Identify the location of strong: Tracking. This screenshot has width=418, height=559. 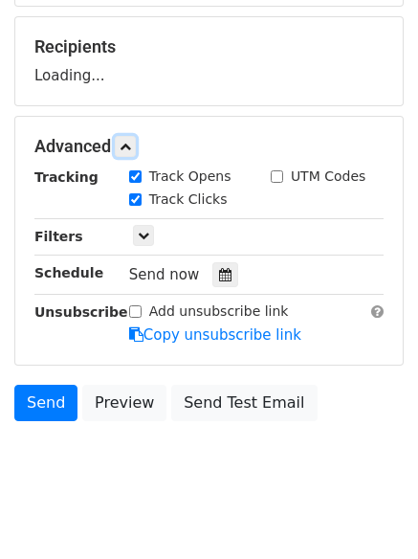
(66, 177).